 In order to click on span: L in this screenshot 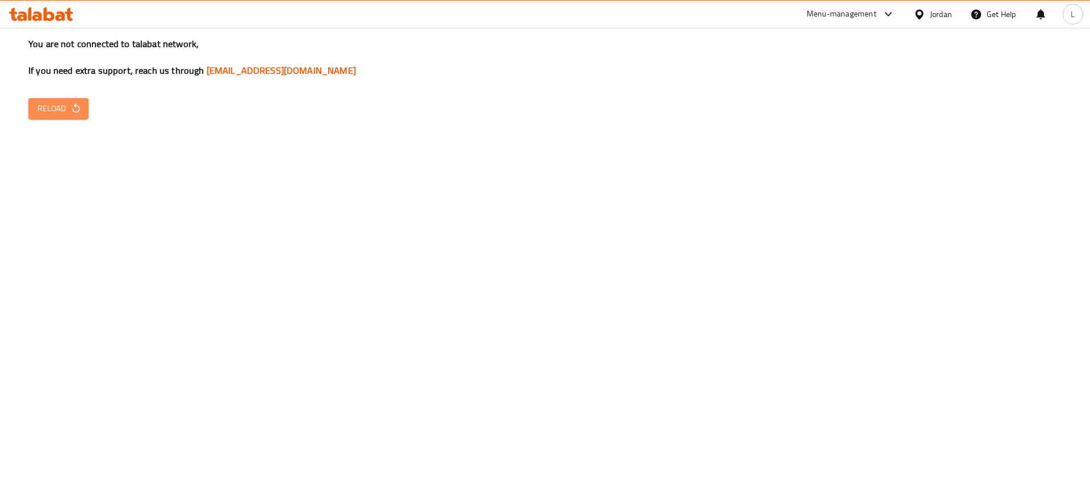, I will do `click(1072, 14)`.